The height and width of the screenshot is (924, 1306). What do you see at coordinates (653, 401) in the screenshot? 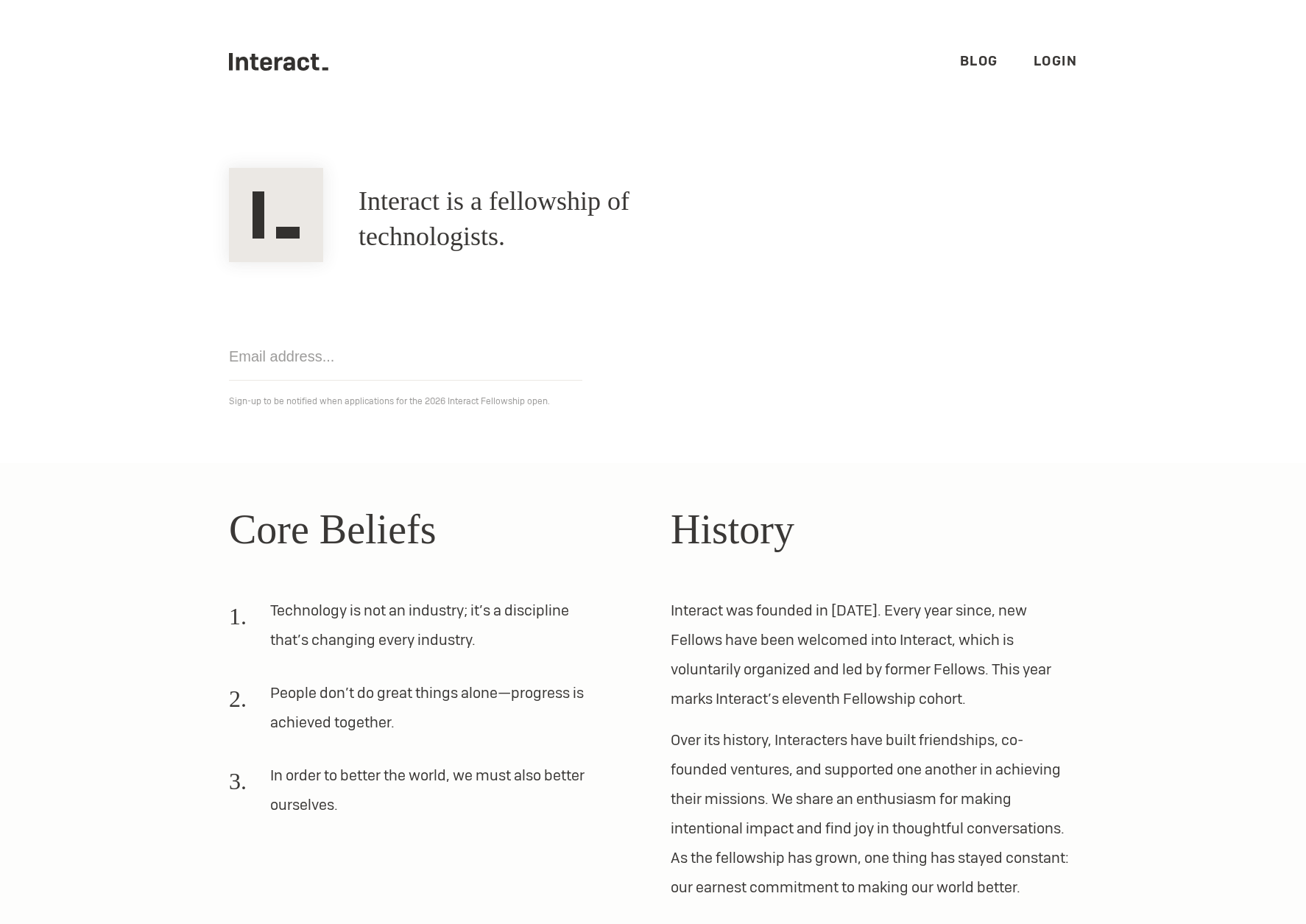
I see `p: Sign-up to be notified when applications for the 2026 Interact Fellowship open.` at bounding box center [653, 401].